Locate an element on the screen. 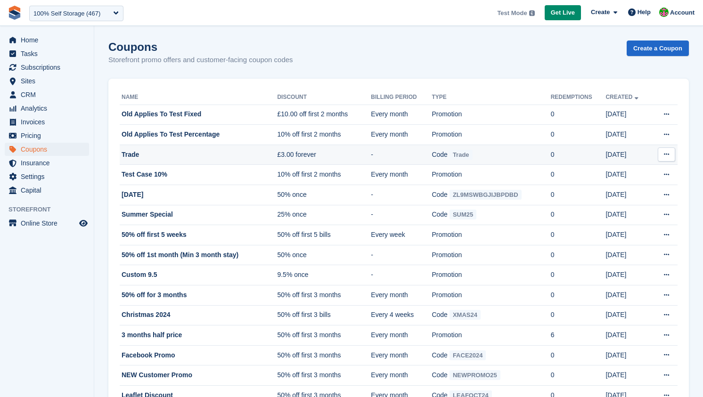  td: Summer Special is located at coordinates (198, 215).